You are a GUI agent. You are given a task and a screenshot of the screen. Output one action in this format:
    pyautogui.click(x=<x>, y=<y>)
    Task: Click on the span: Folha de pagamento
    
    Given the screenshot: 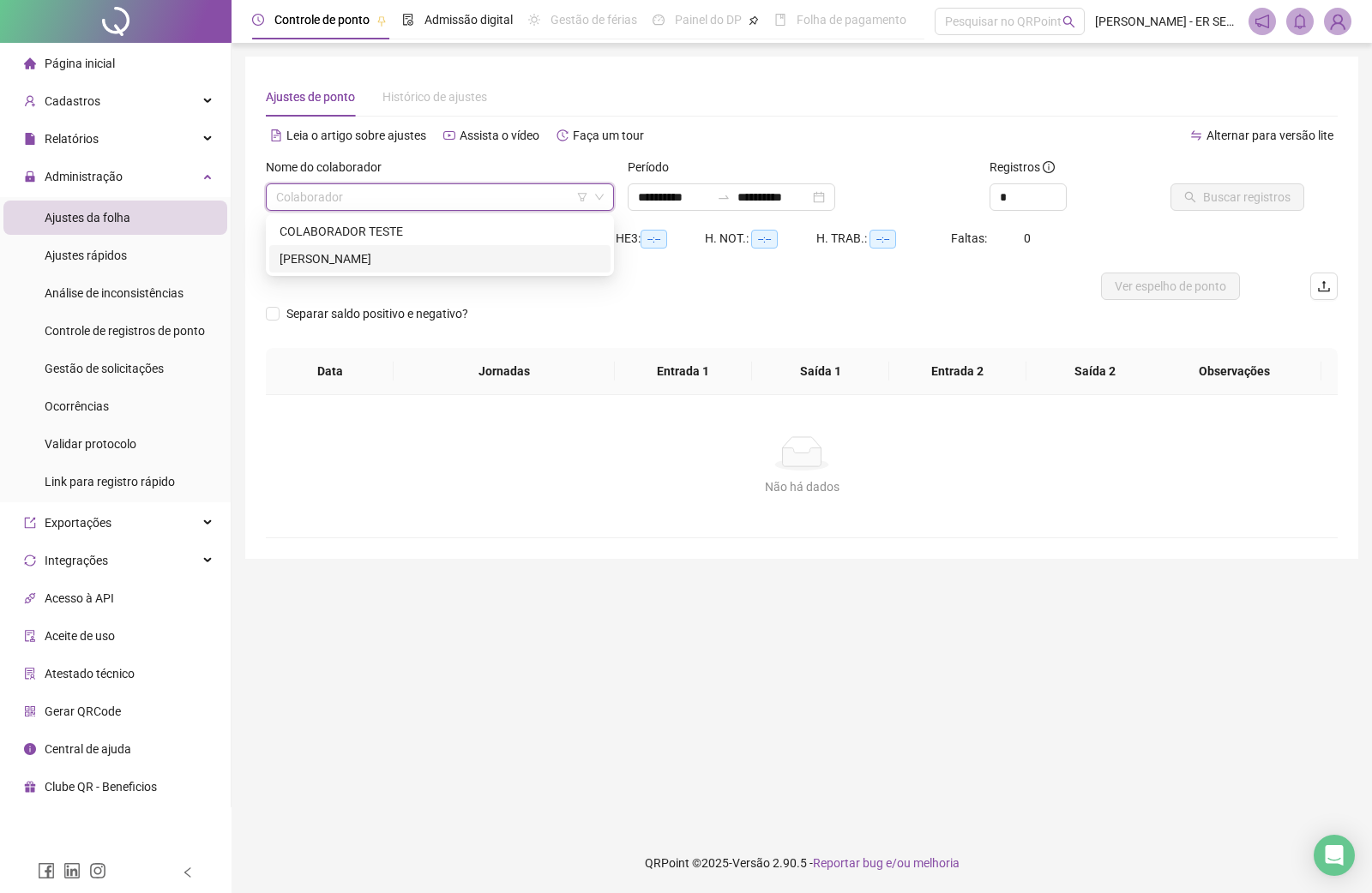 What is the action you would take?
    pyautogui.click(x=851, y=20)
    